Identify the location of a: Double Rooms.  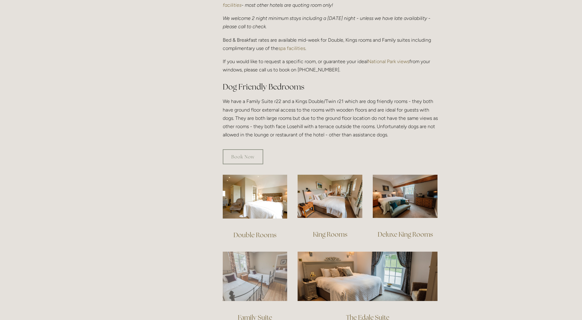
(255, 235).